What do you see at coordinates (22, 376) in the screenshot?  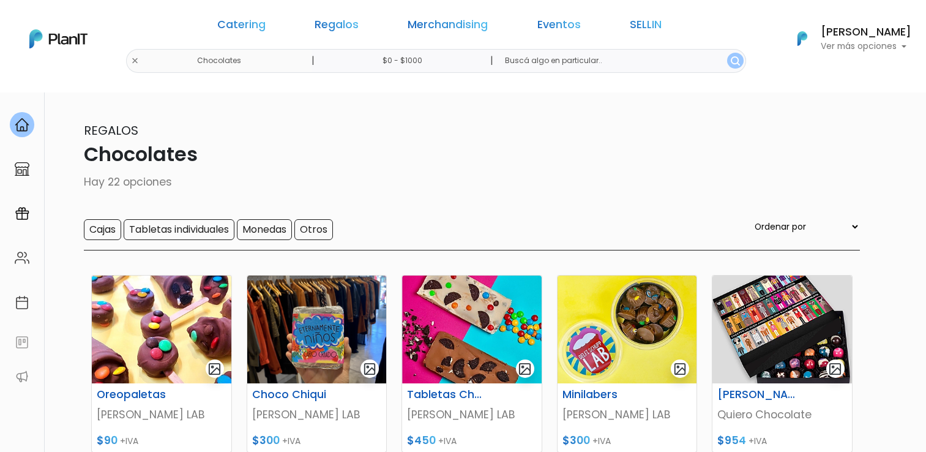 I see `img: partners-52edf745621dab592f3b2c58e3bca9d71375a7ef29c3b500c9f145b62cc070d4.svg` at bounding box center [22, 376].